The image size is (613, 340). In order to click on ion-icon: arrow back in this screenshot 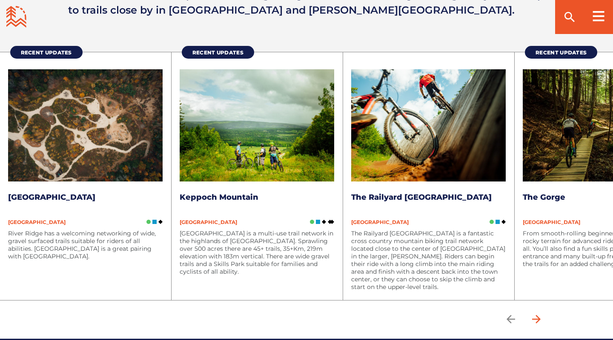, I will do `click(511, 319)`.